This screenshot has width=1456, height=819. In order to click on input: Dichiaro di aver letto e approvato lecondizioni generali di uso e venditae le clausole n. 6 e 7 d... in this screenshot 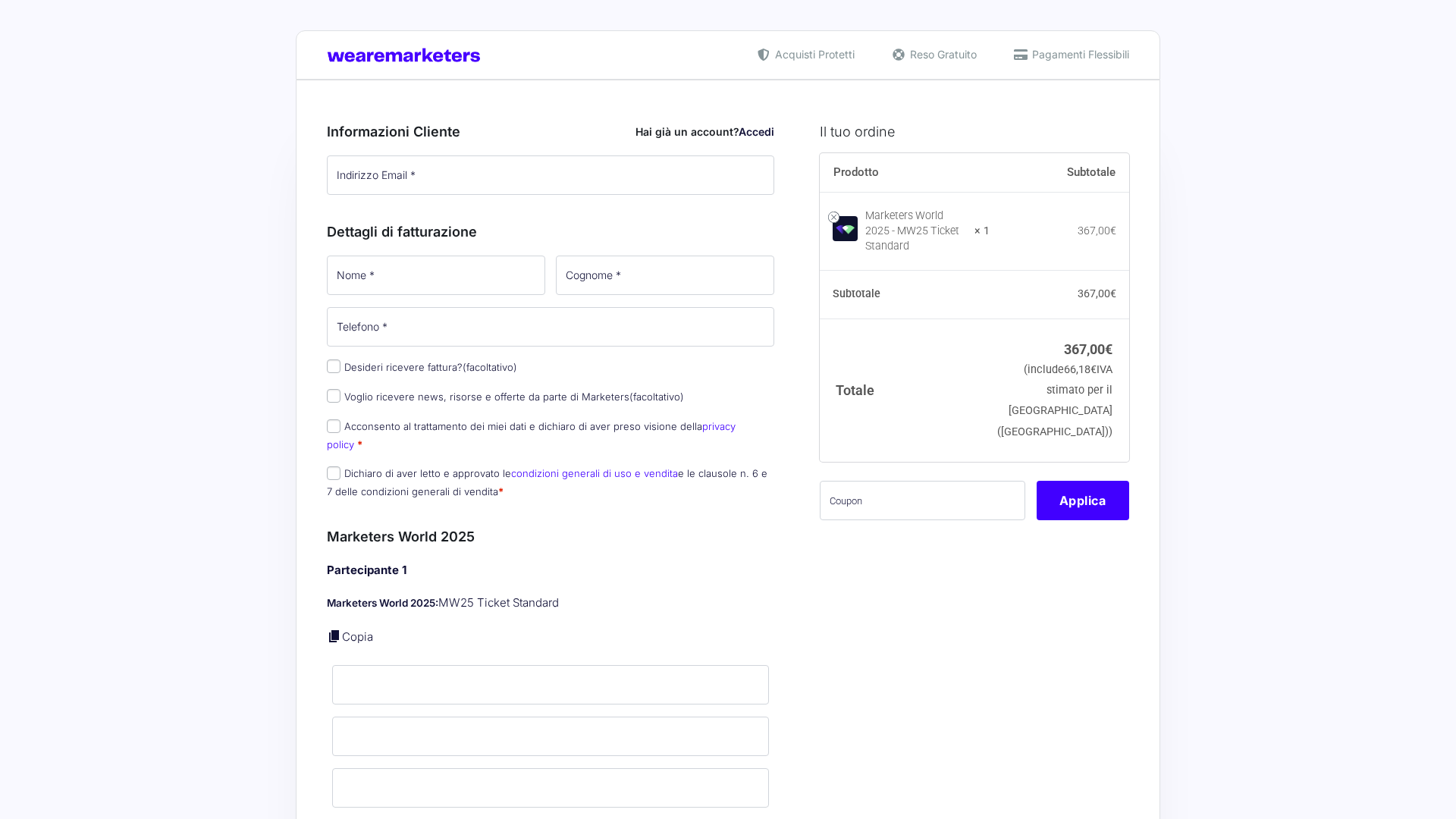, I will do `click(333, 473)`.